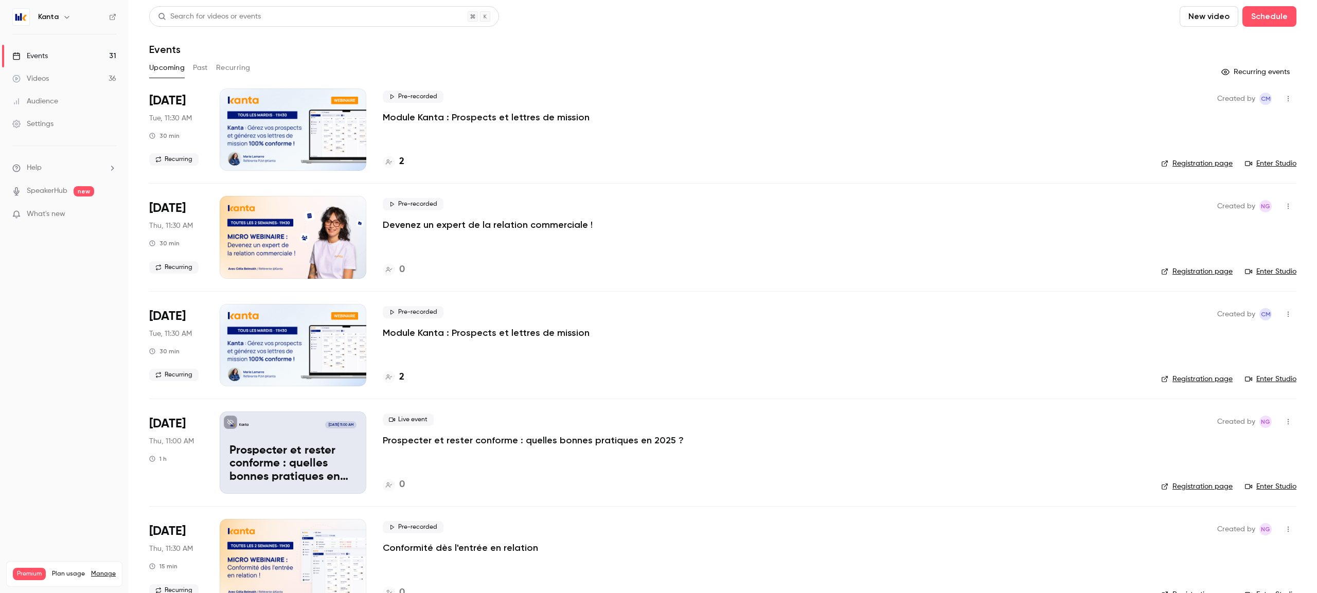 The width and height of the screenshot is (1317, 593). Describe the element at coordinates (209, 16) in the screenshot. I see `div: Search for videos or events` at that location.